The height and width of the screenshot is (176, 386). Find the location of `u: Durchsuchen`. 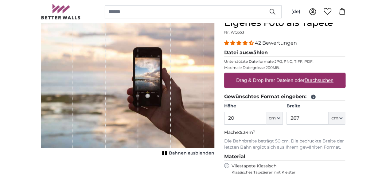

u: Durchsuchen is located at coordinates (319, 80).